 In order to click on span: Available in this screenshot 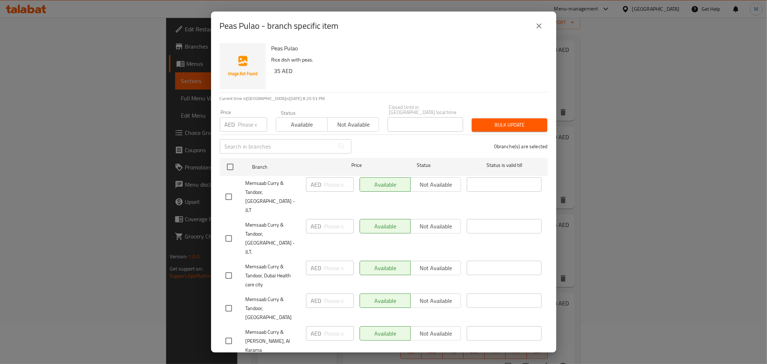, I will do `click(302, 124)`.